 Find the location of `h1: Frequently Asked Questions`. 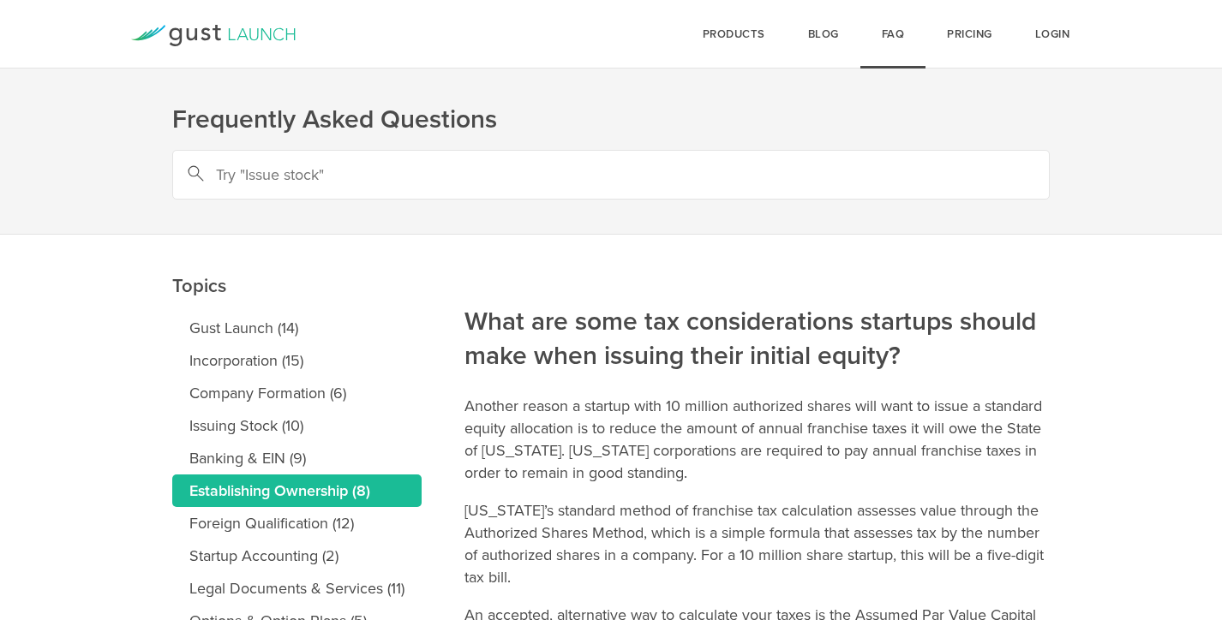

h1: Frequently Asked Questions is located at coordinates (611, 120).